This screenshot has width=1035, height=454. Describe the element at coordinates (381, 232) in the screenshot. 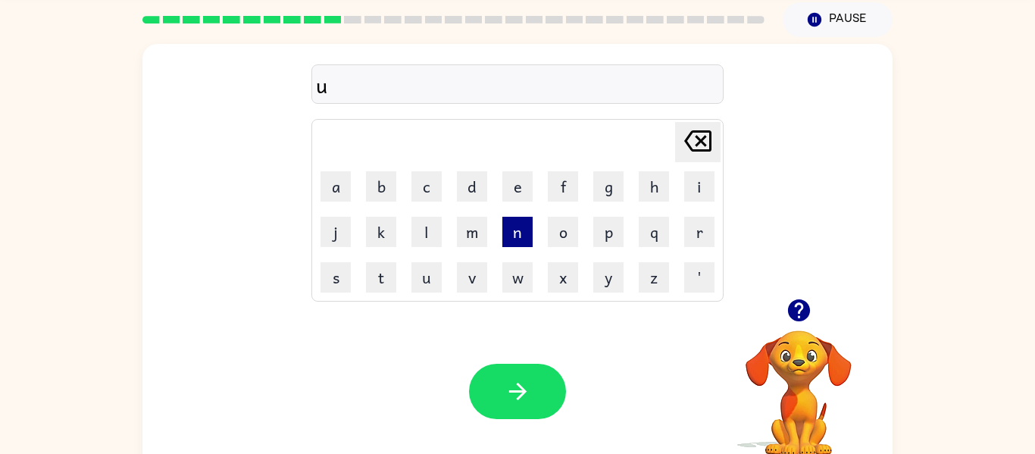

I see `button: k` at that location.